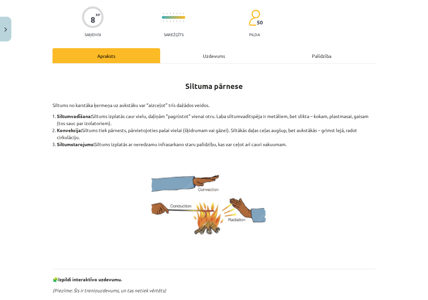 The width and height of the screenshot is (428, 300). What do you see at coordinates (216, 144) in the screenshot?
I see `li: Siltums izplatās ar neredzamu infrasarkano staru palīdzību, kas var ceļot arī cauri vakuumam.` at bounding box center [216, 144].